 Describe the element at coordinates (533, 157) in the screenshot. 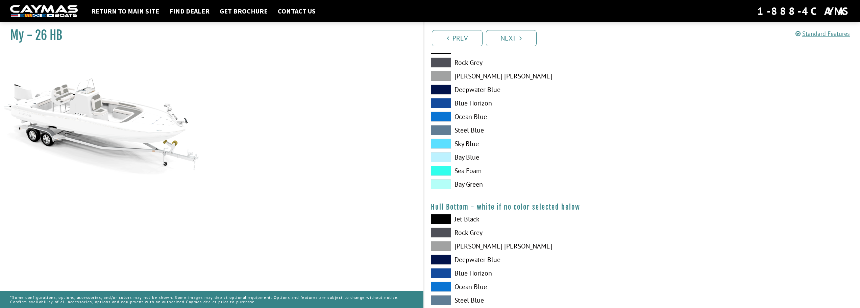

I see `label: Bay Blue` at that location.